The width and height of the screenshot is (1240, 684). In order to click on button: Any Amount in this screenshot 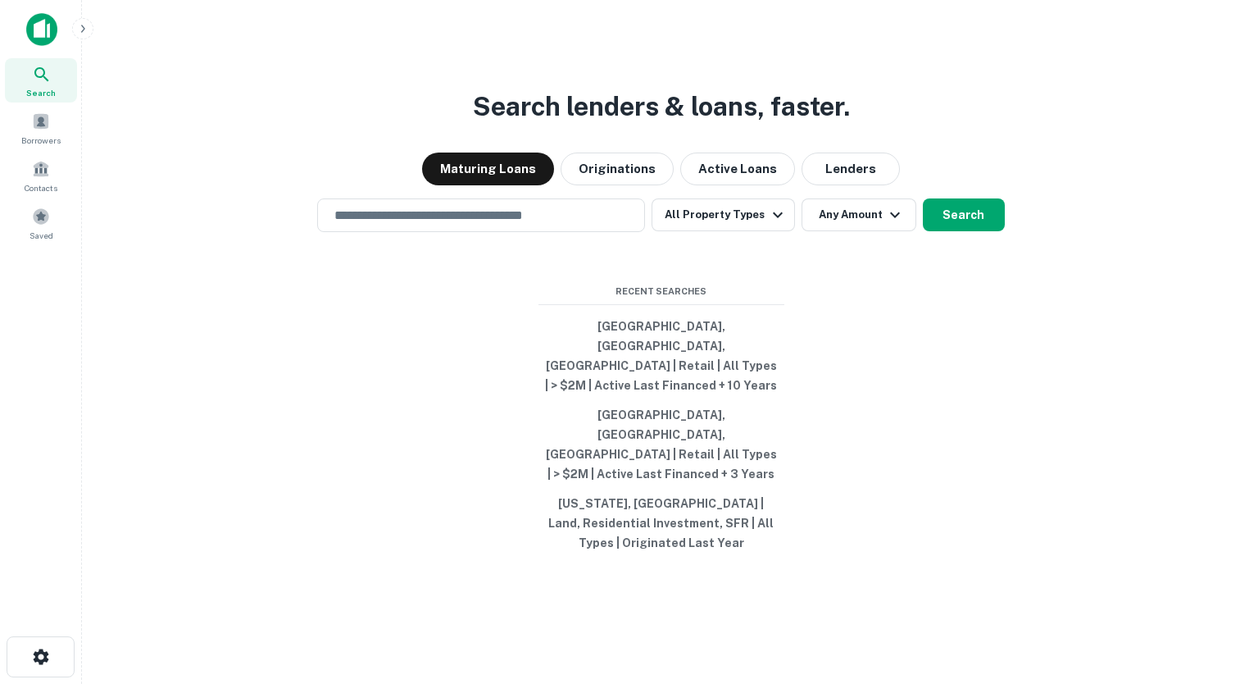, I will do `click(859, 215)`.